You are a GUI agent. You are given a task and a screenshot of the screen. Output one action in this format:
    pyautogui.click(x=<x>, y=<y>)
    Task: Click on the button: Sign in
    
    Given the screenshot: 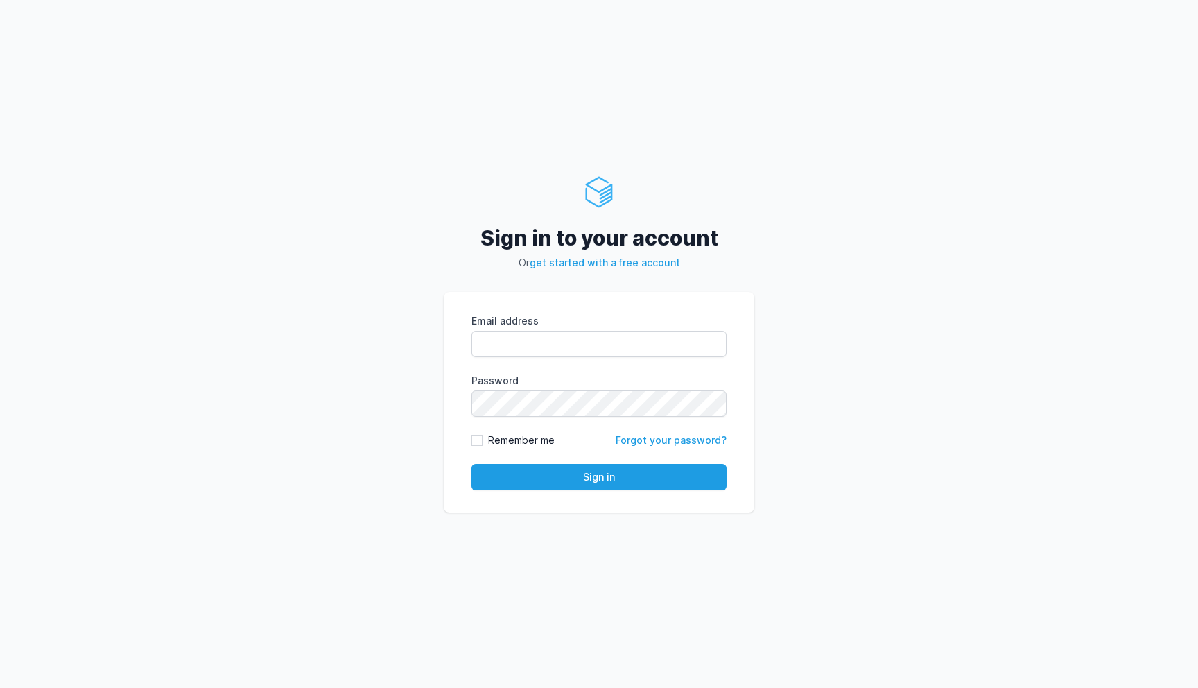 What is the action you would take?
    pyautogui.click(x=599, y=477)
    